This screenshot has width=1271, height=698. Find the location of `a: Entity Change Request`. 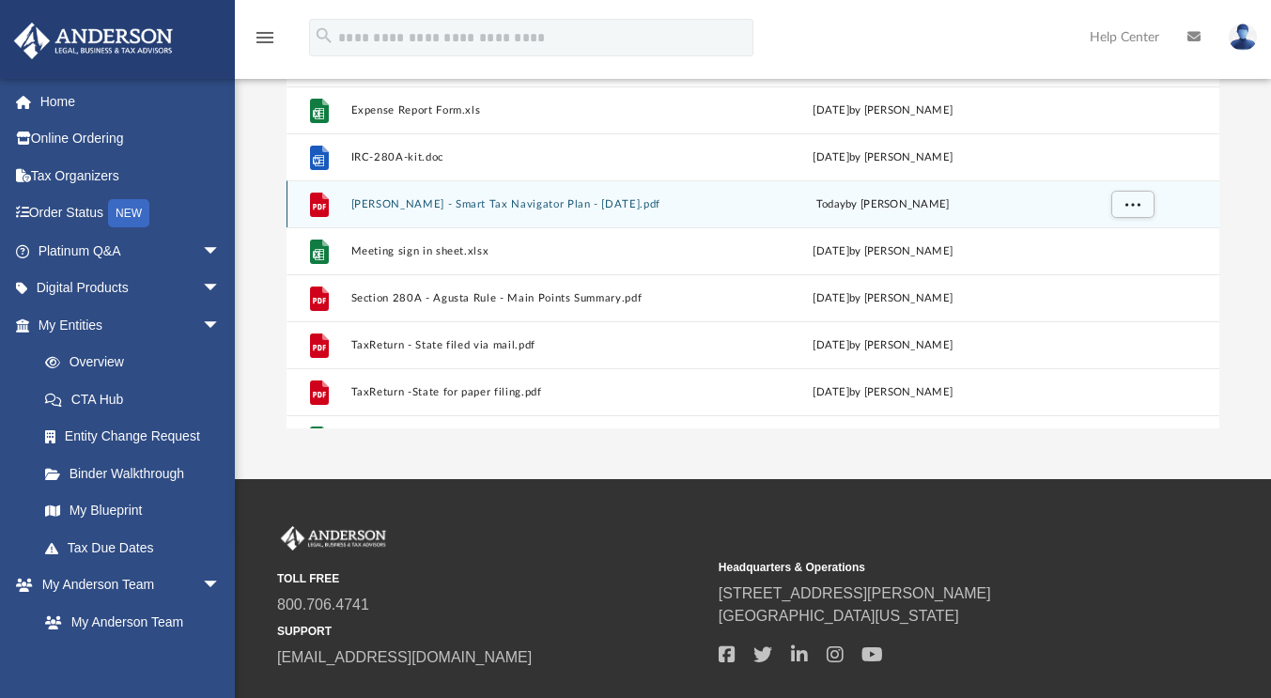

a: Entity Change Request is located at coordinates (137, 437).